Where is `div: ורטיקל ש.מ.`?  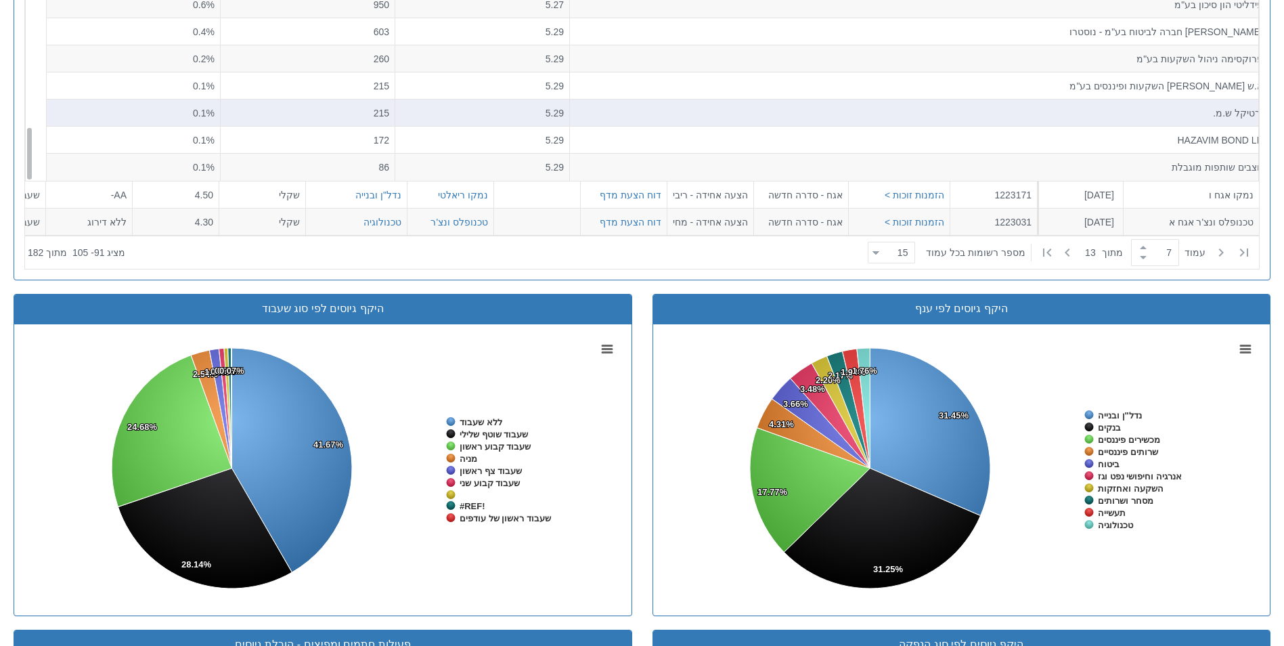
div: ורטיקל ש.מ. is located at coordinates (919, 113).